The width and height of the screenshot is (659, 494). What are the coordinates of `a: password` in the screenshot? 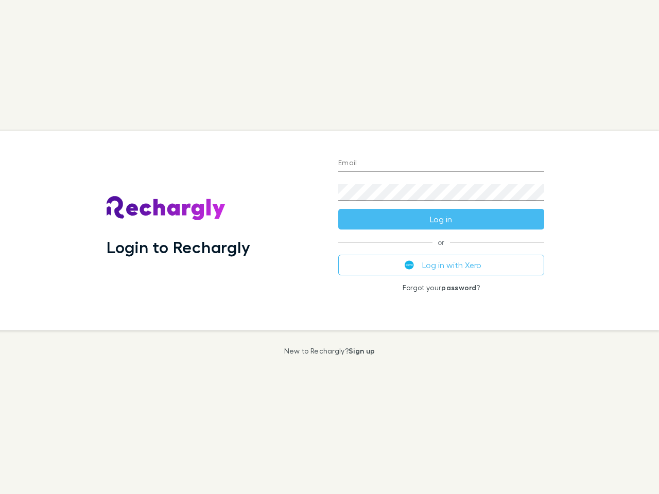 It's located at (459, 287).